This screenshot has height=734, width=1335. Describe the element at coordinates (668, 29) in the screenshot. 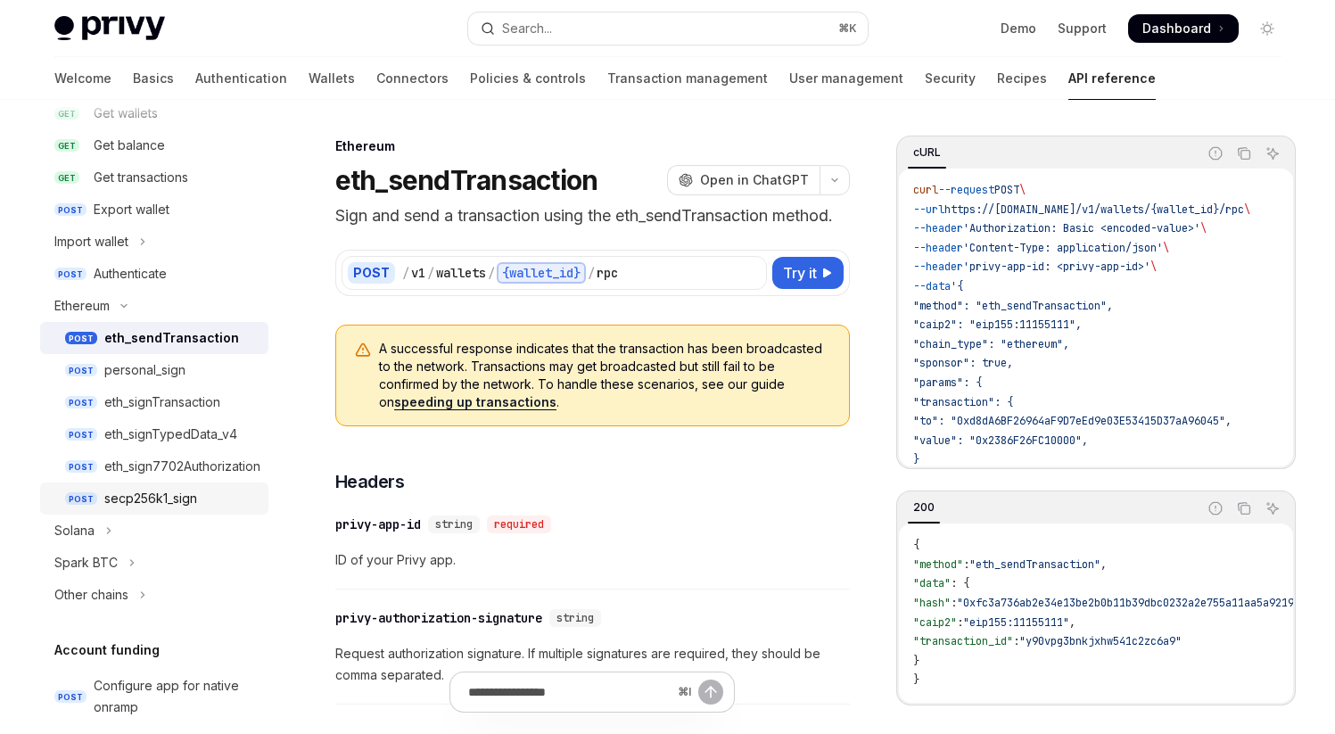

I see `button: Open search` at that location.